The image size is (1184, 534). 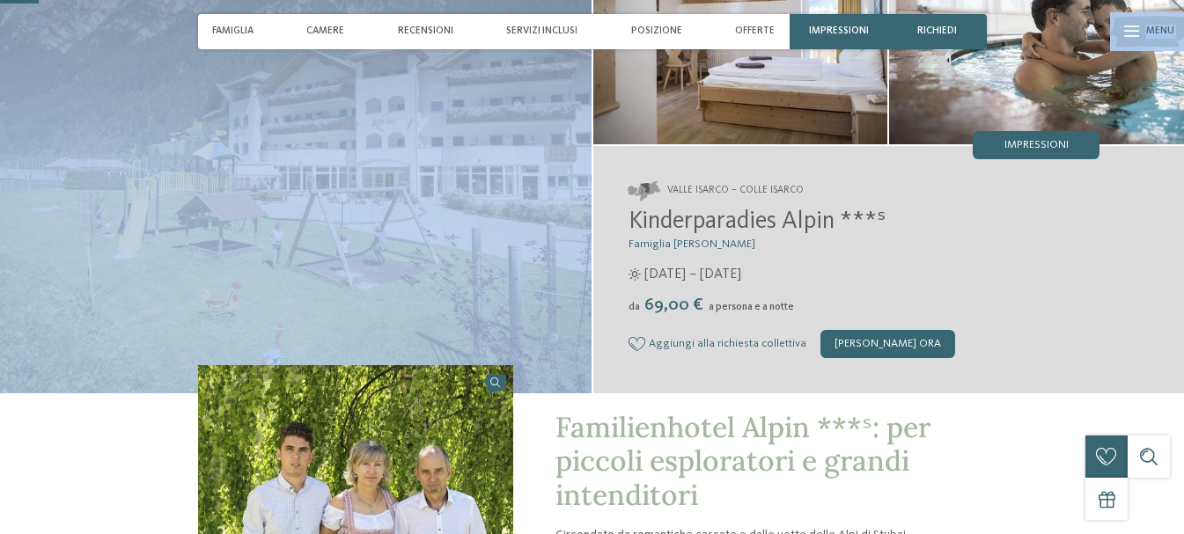 I want to click on span: Camere, so click(x=325, y=31).